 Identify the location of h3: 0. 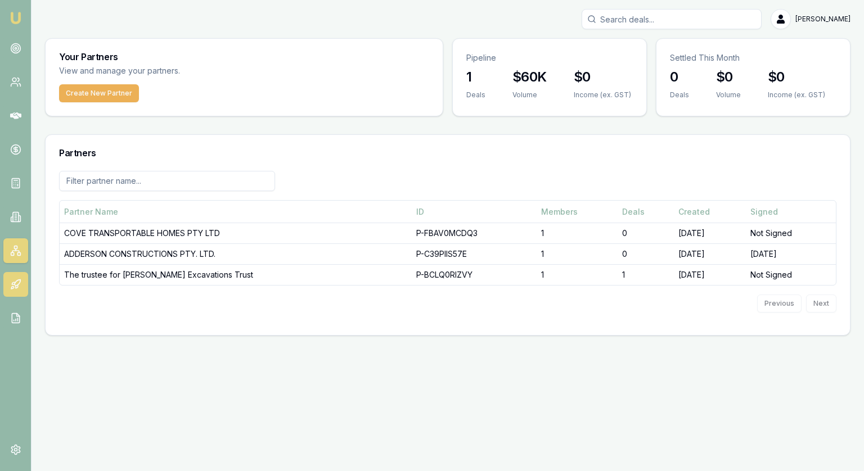
(680, 77).